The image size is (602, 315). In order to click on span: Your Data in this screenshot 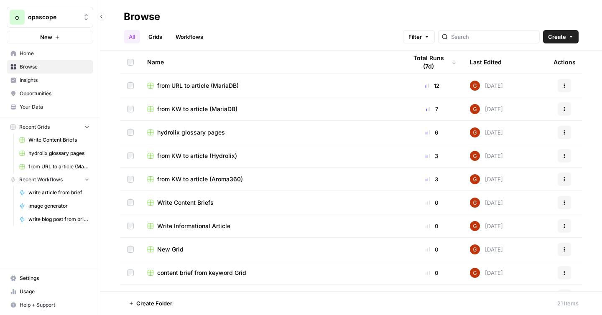, I will do `click(54, 107)`.